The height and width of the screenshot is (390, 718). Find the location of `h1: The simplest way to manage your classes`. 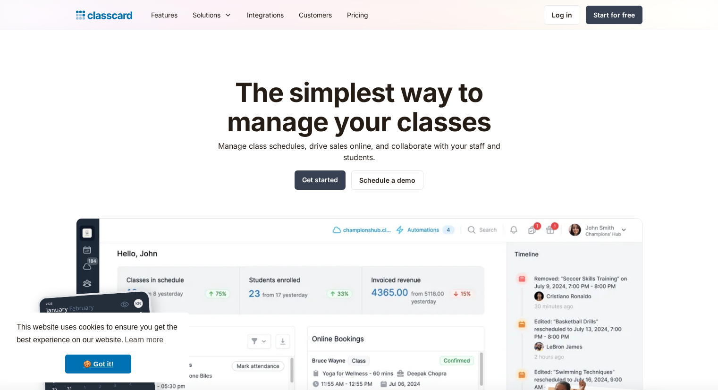

h1: The simplest way to manage your classes is located at coordinates (359, 107).